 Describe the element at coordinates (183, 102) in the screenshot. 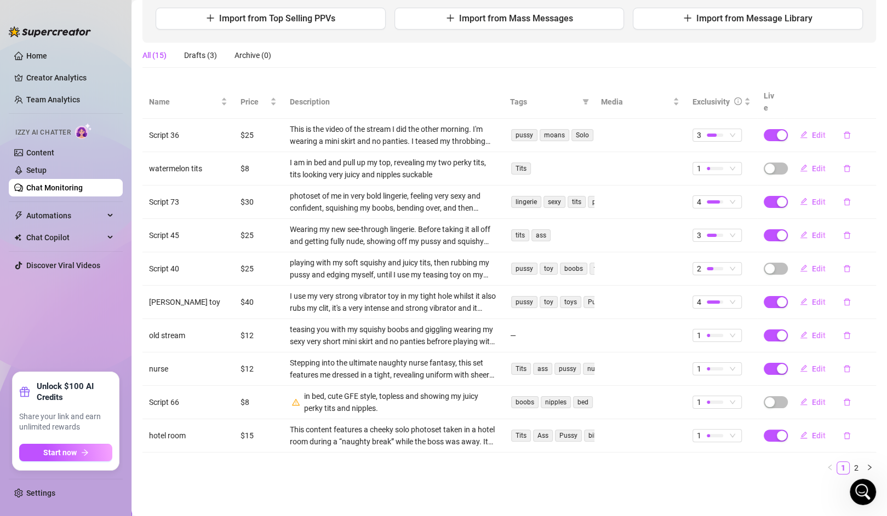

I see `span: Name` at that location.